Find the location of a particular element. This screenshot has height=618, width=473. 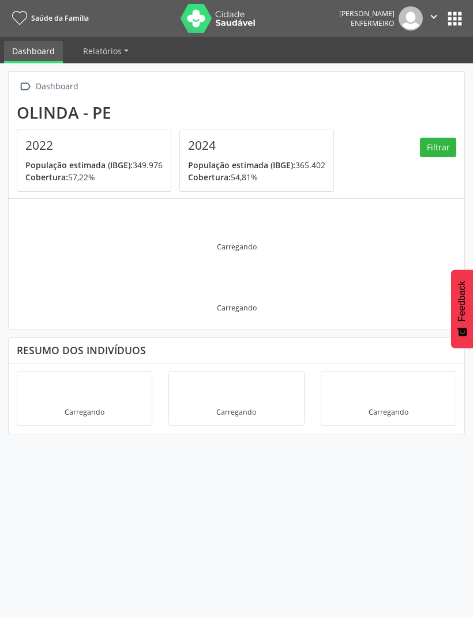

h4: 2024 is located at coordinates (256, 145).